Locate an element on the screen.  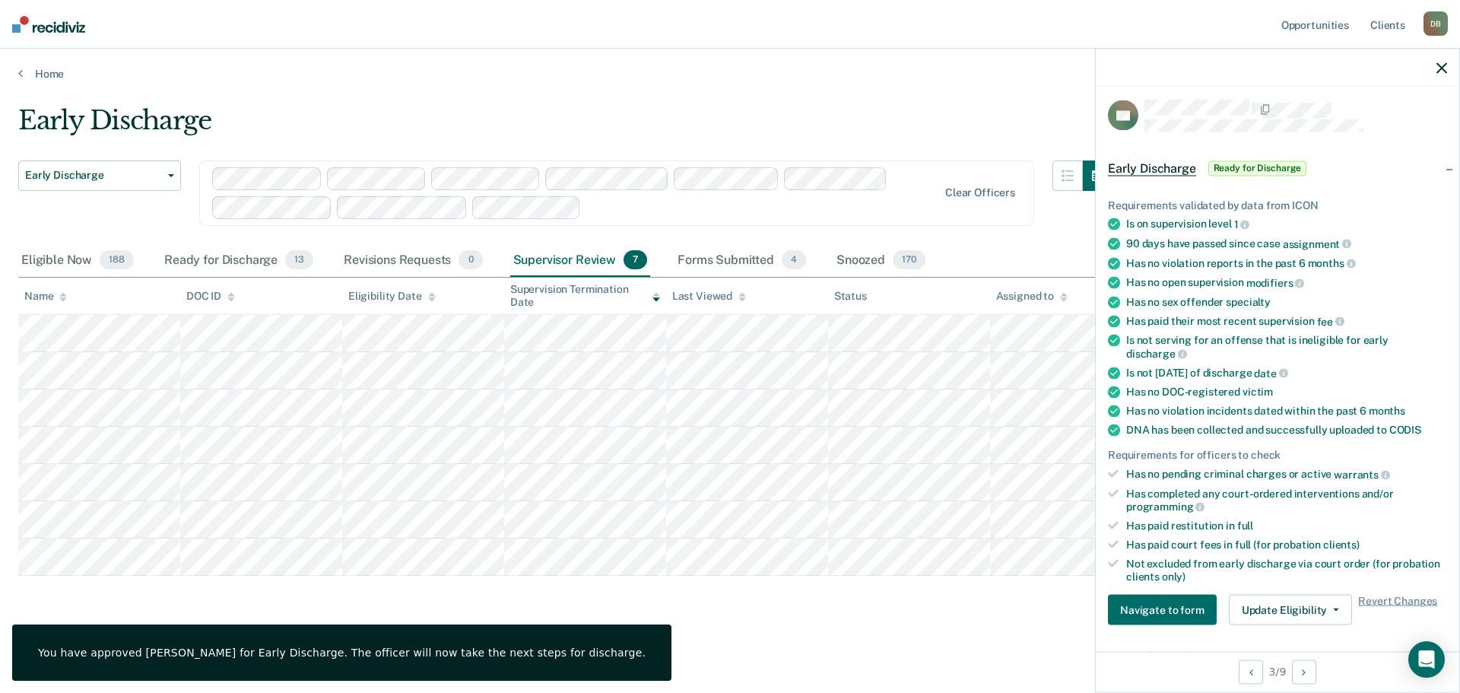
span: 13 is located at coordinates (299, 260).